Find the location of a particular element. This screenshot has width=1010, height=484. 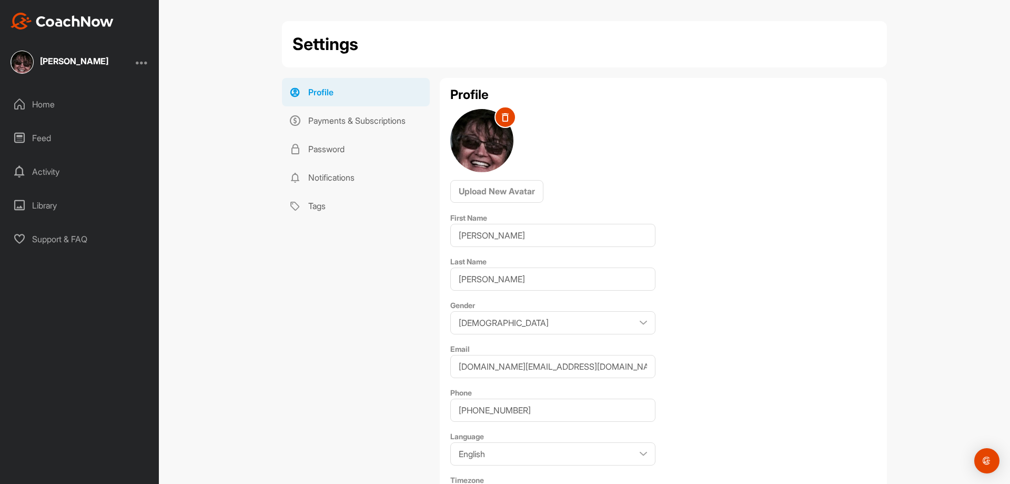

div: Library is located at coordinates (80, 205).